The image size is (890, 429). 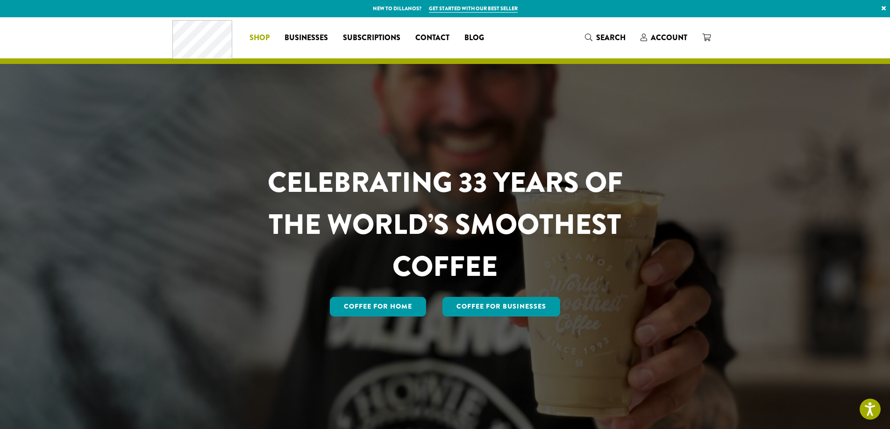 What do you see at coordinates (611, 37) in the screenshot?
I see `span: Search` at bounding box center [611, 37].